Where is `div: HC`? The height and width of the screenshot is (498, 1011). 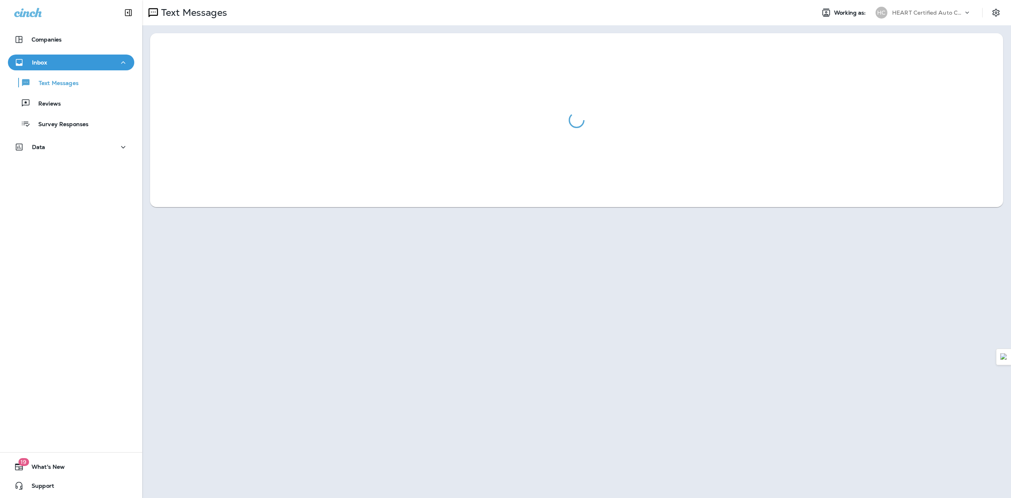 div: HC is located at coordinates (882, 13).